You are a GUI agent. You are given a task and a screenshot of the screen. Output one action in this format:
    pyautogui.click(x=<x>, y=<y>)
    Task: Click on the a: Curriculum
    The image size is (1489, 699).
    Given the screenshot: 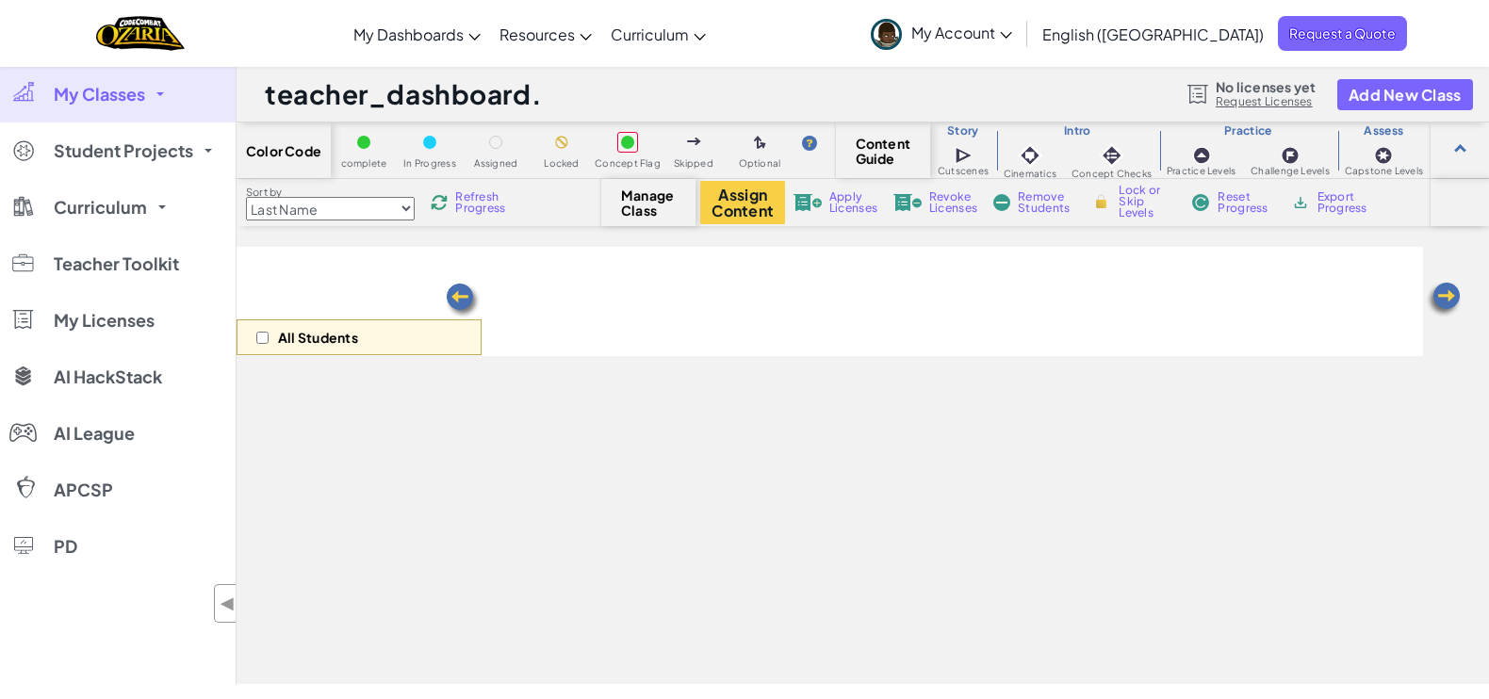 What is the action you would take?
    pyautogui.click(x=658, y=34)
    